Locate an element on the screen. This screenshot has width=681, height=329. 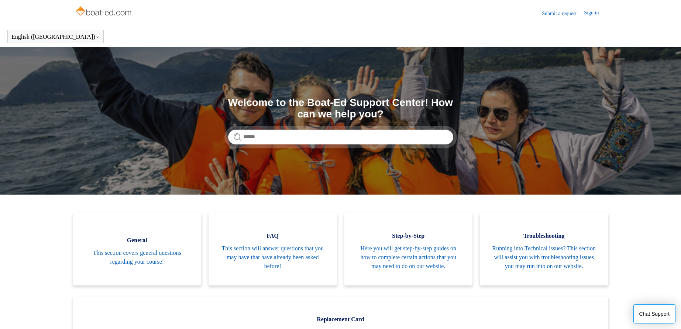
span: Running into Technical issues? This section will assist you with troubleshooting issues you may r... is located at coordinates (544, 257).